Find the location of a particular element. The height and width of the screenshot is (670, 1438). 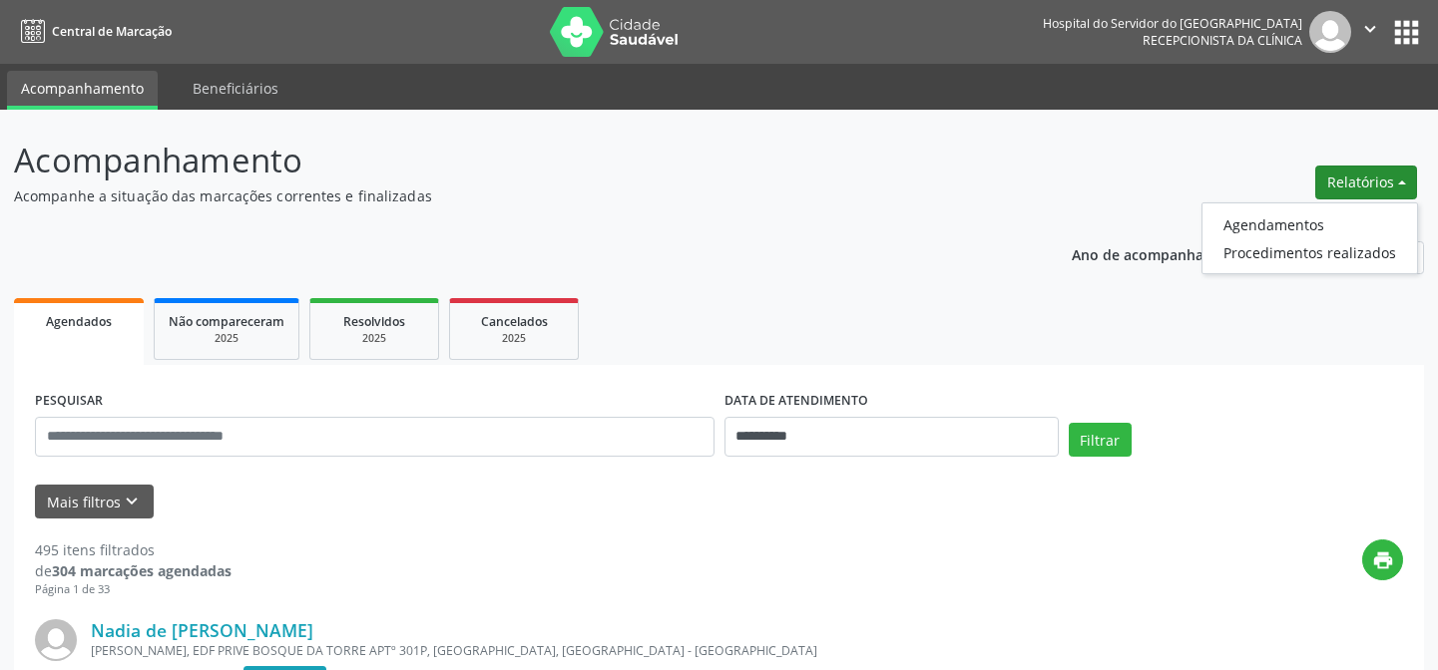

i: print is located at coordinates (1383, 561).